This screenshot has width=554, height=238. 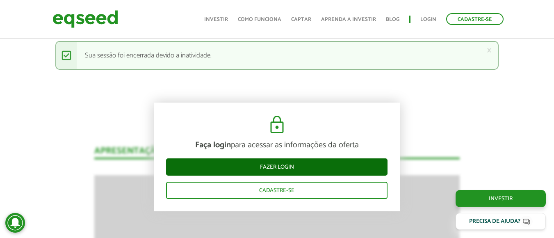 I want to click on a: Fazer login, so click(x=277, y=167).